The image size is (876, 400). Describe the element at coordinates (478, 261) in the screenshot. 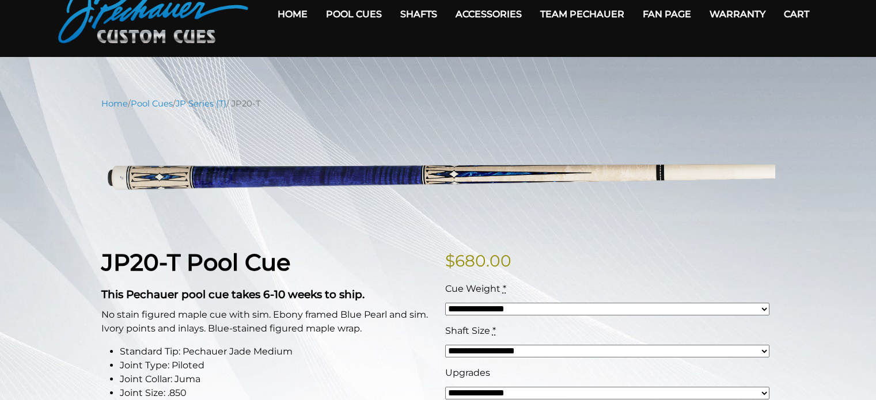

I see `bdi: 680.00` at that location.